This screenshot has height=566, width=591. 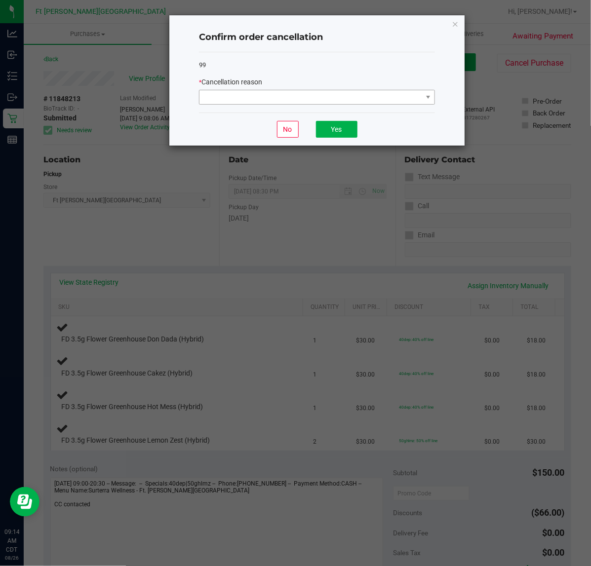 I want to click on button: Yes, so click(x=337, y=129).